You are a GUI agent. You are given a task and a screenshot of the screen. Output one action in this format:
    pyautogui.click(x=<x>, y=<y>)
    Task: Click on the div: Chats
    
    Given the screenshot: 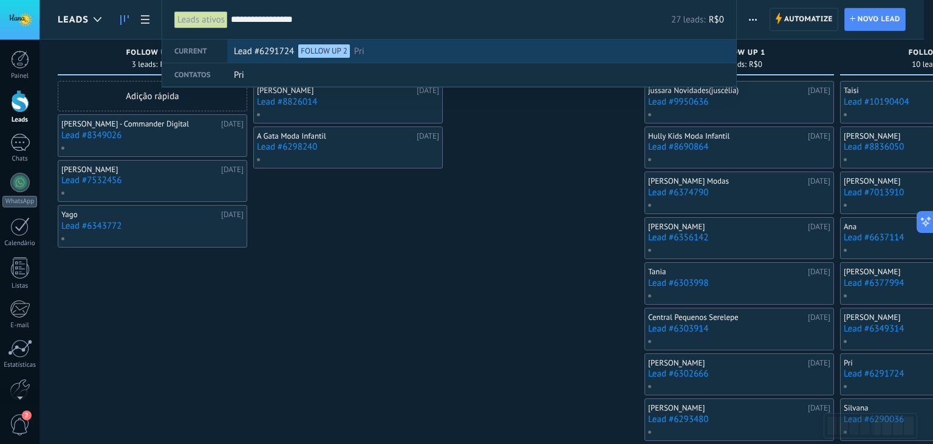 What is the action you would take?
    pyautogui.click(x=20, y=159)
    